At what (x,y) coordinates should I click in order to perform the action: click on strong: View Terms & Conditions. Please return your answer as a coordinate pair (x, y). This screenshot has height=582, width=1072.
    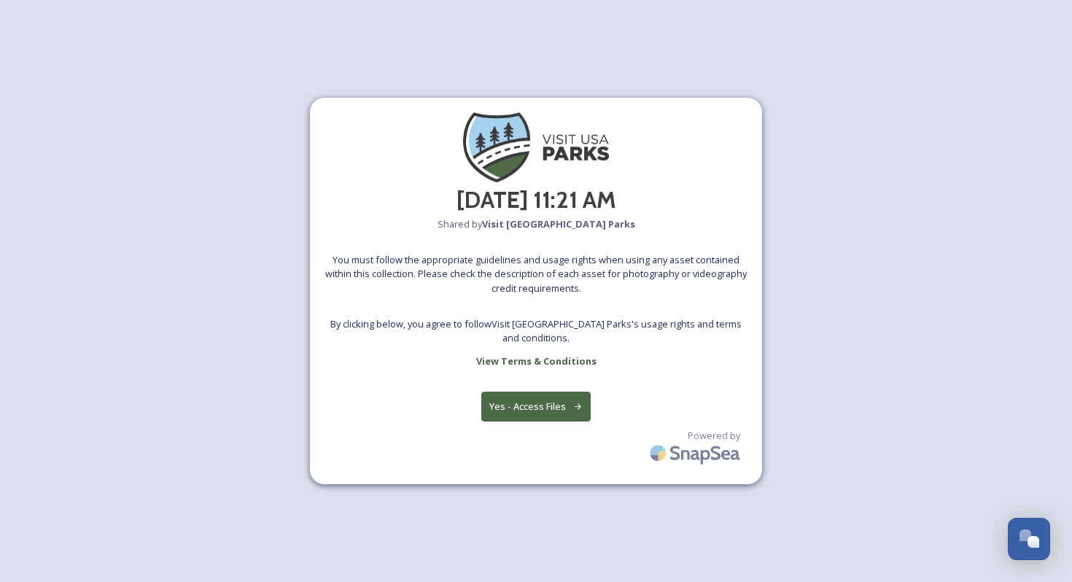
    Looking at the image, I should click on (536, 361).